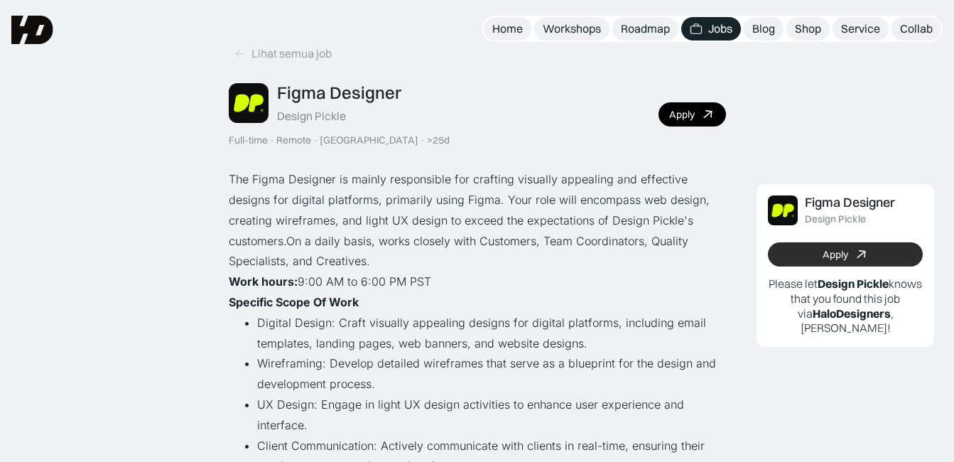 The image size is (954, 462). What do you see at coordinates (477, 281) in the screenshot?
I see `p: ‍ 9:00 AM to 6:00 PM PST` at bounding box center [477, 281].